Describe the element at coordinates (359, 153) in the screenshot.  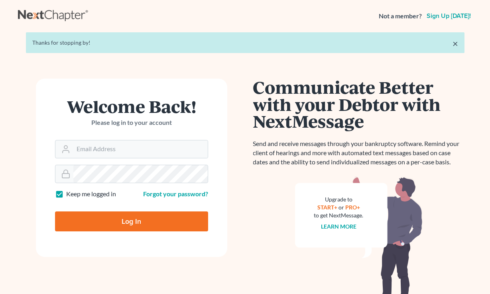
I see `p: Send and receive messages through your bankruptcy software. Remind your client of hearings and mo...` at that location.